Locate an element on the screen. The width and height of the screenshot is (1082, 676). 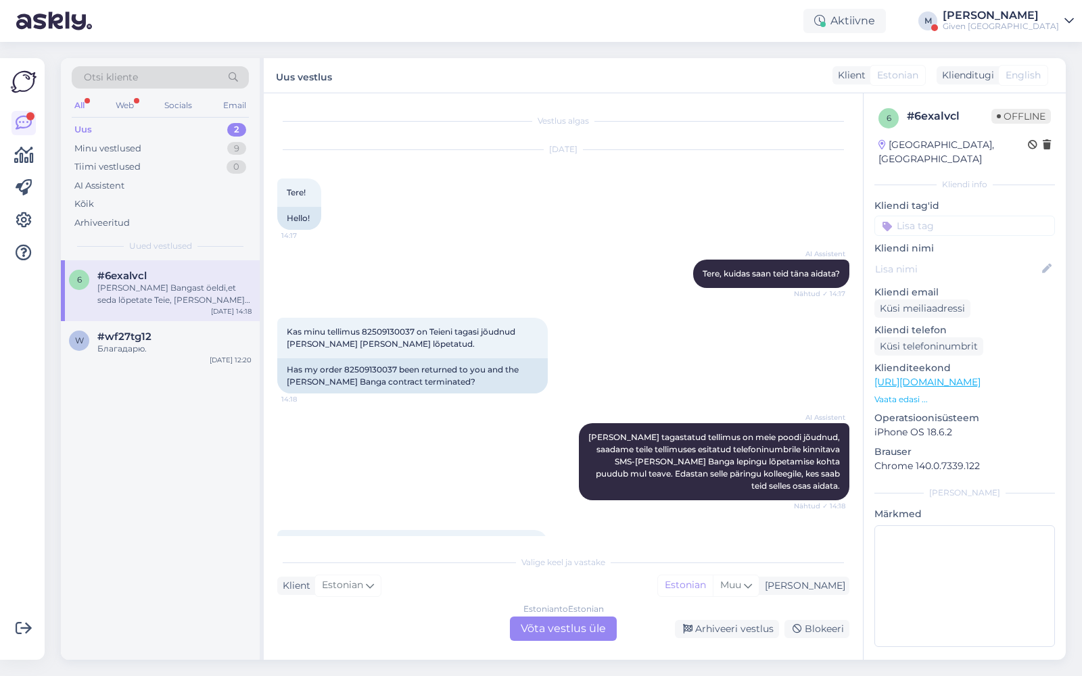
p: Vaata edasi ... is located at coordinates (964, 399).